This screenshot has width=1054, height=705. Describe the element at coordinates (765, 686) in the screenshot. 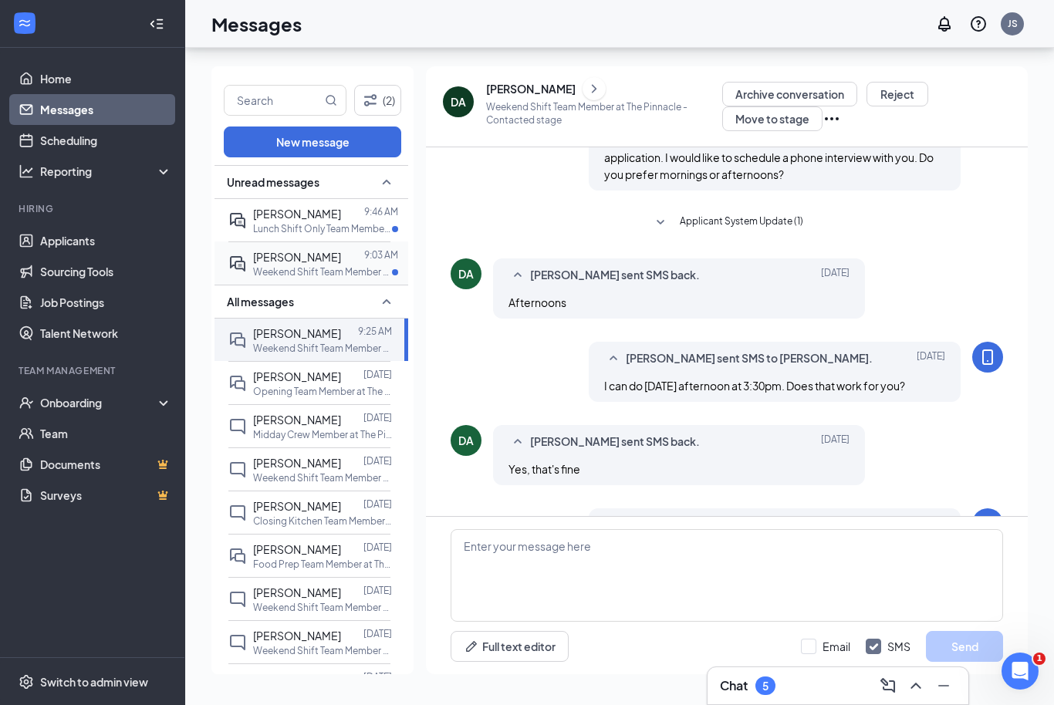

I see `div: 5` at that location.